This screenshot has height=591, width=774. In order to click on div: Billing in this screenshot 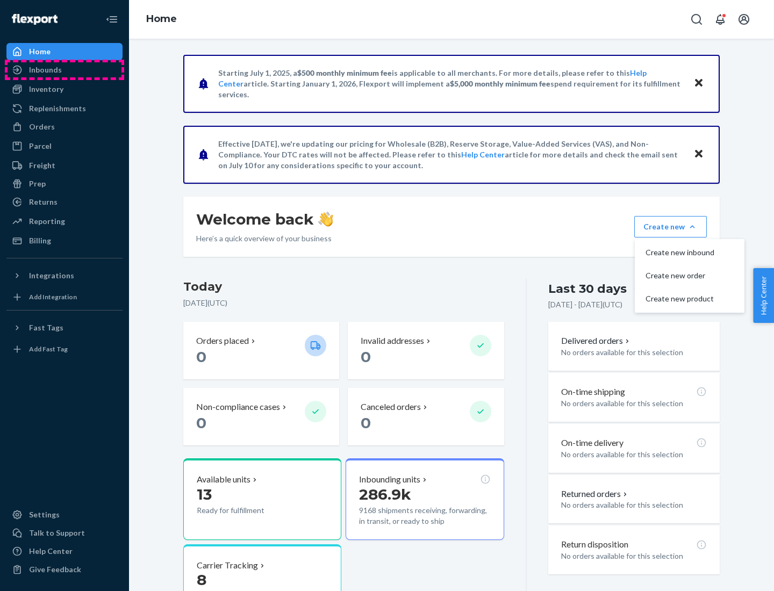, I will do `click(40, 241)`.